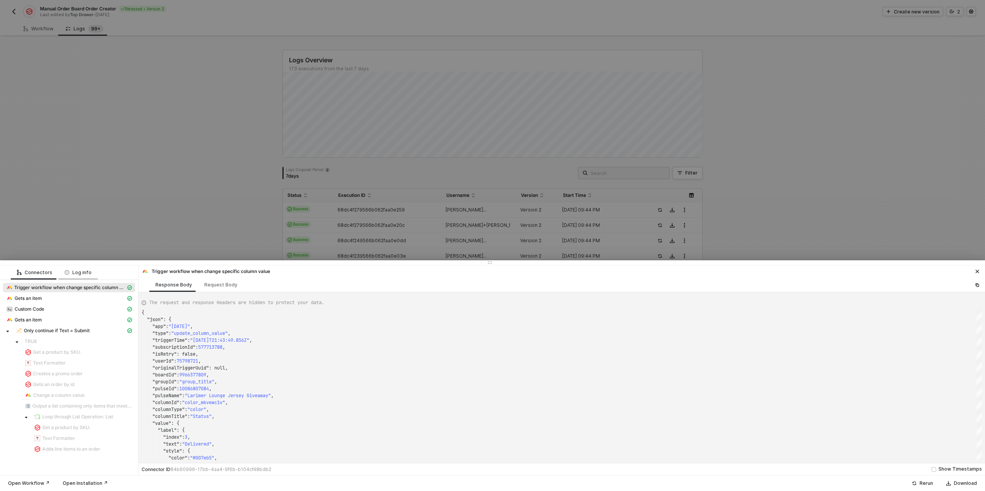 The height and width of the screenshot is (491, 985). I want to click on span: icon-download, so click(948, 483).